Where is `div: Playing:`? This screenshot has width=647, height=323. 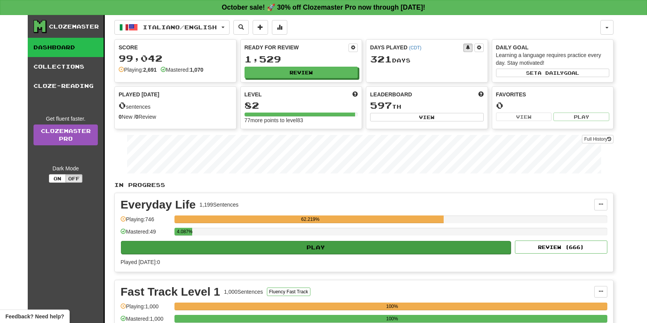 div: Playing: is located at coordinates (137, 70).